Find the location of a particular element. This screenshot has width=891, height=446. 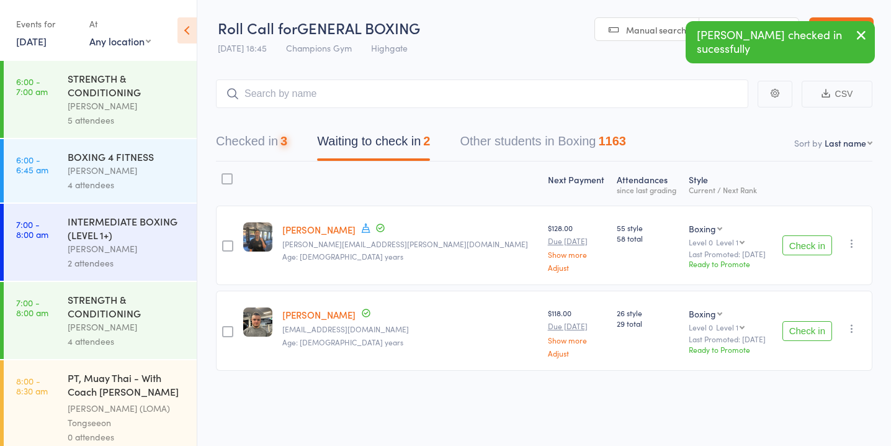

span: 55 style is located at coordinates (648, 227).